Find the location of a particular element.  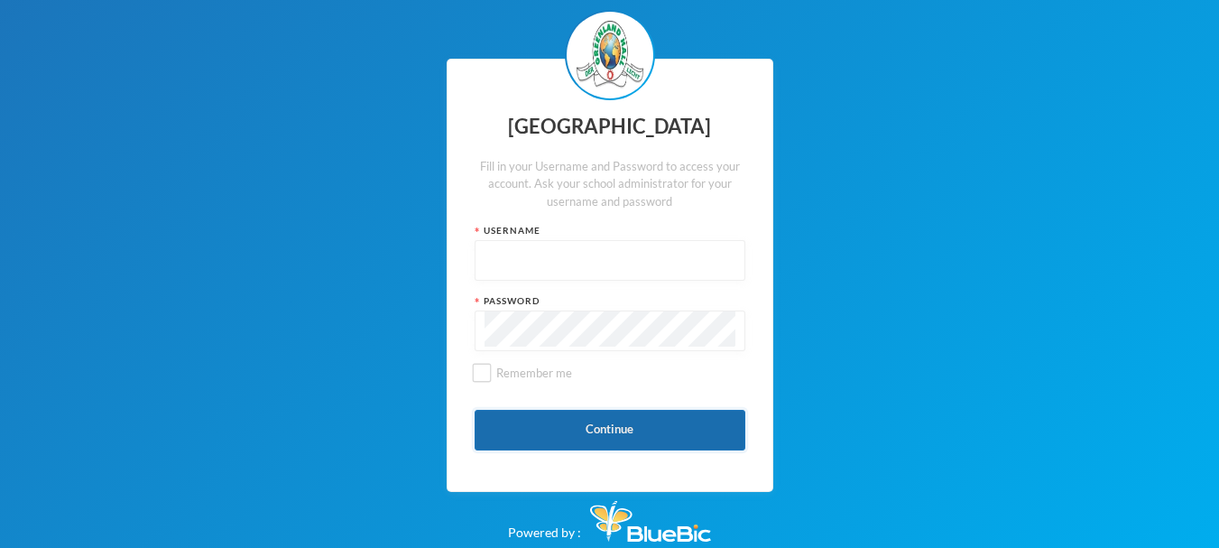

img: Bluebic is located at coordinates (650, 521).